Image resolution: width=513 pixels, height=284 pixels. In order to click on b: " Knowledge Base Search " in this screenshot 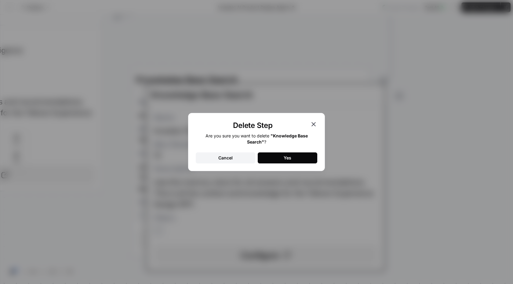, I will do `click(277, 138)`.